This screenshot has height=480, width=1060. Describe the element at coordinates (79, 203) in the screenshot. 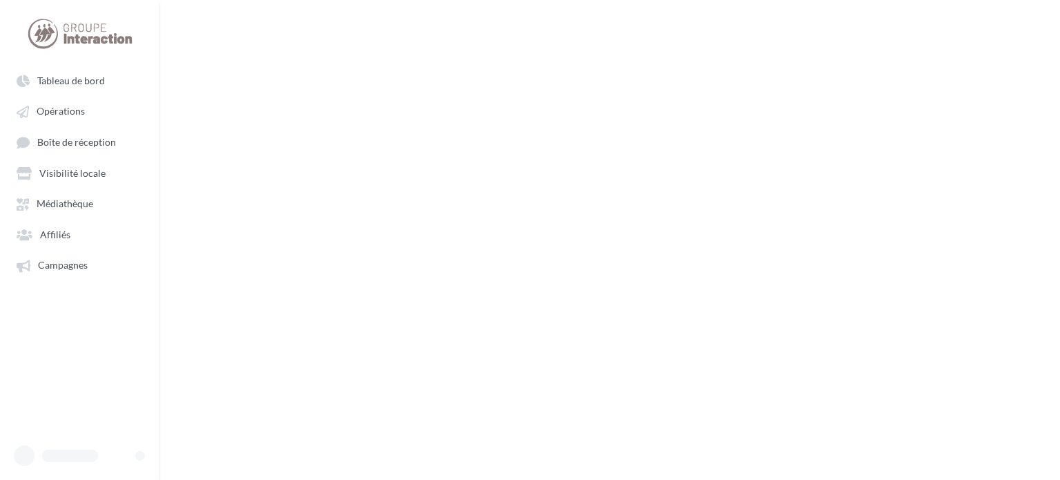

I see `a: Médiathèque` at that location.